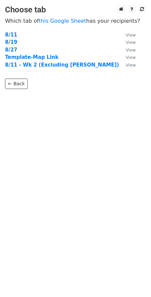 The width and height of the screenshot is (151, 297). I want to click on a: this Google Sheet, so click(63, 21).